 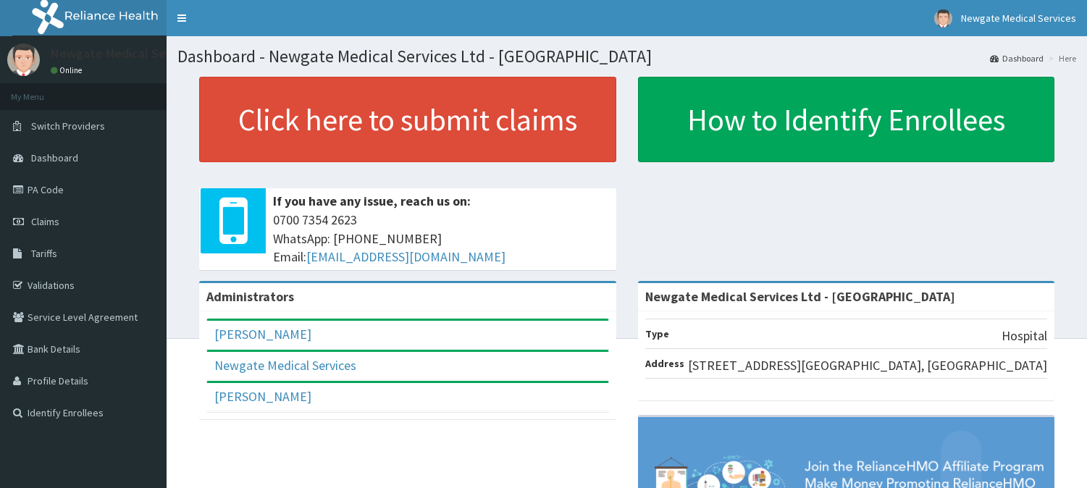 What do you see at coordinates (657, 334) in the screenshot?
I see `b: Type` at bounding box center [657, 334].